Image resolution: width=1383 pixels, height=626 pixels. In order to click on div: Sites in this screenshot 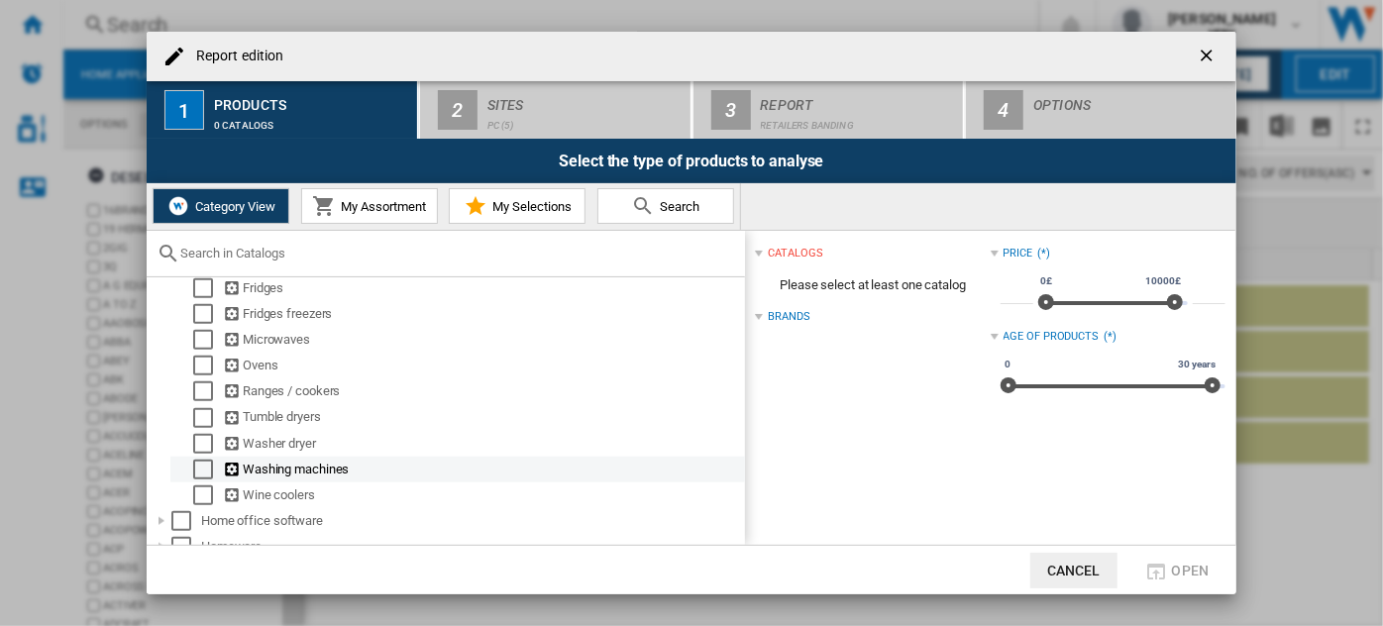, I will do `click(584, 99)`.